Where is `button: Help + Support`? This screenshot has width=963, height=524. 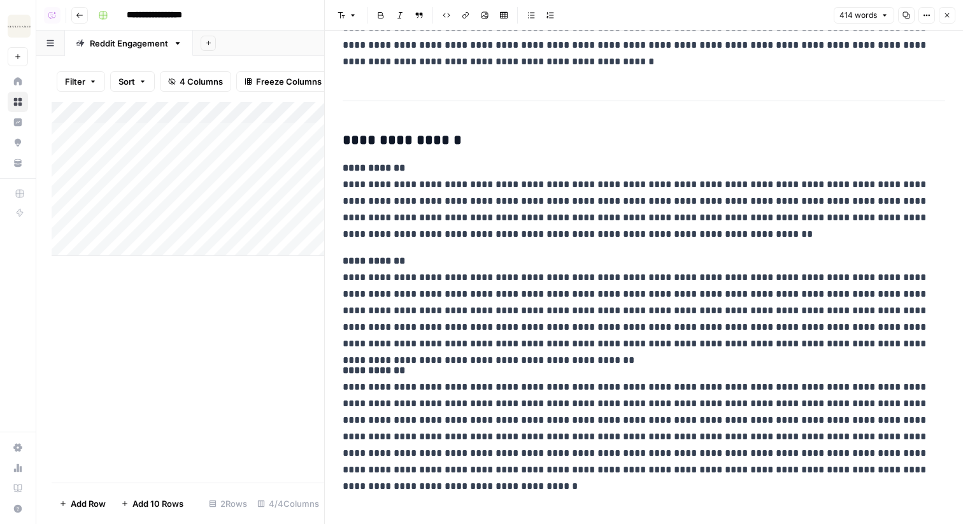
button: Help + Support is located at coordinates (18, 509).